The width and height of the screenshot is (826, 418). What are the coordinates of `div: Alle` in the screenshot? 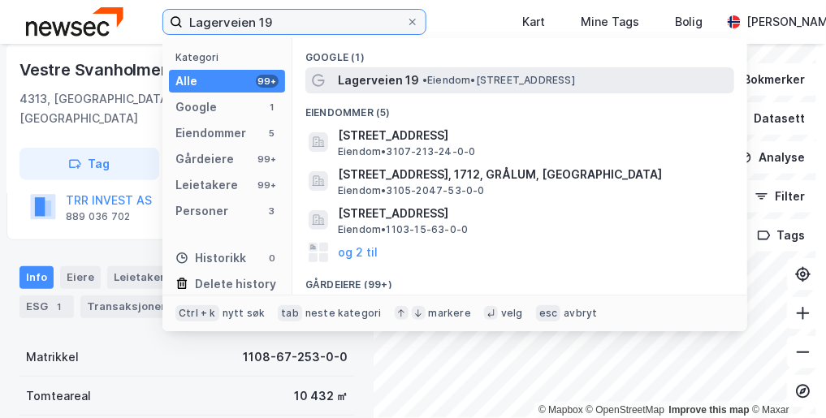 It's located at (186, 81).